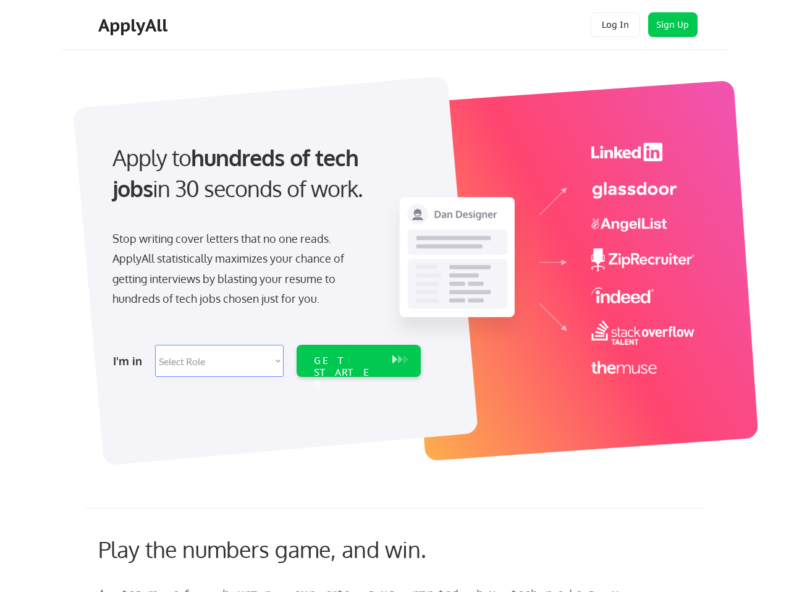 This screenshot has height=592, width=789. What do you see at coordinates (238, 172) in the screenshot?
I see `strong: hundreds of tech jobs` at bounding box center [238, 172].